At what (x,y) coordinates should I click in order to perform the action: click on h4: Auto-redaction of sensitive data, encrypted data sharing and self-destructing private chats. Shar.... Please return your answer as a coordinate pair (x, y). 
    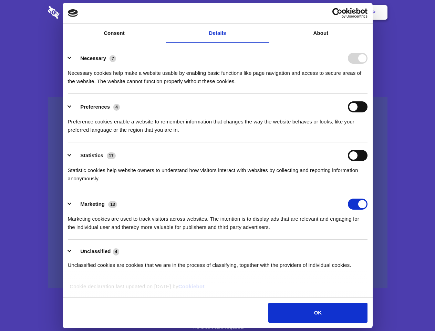
    Looking at the image, I should click on (218, 74).